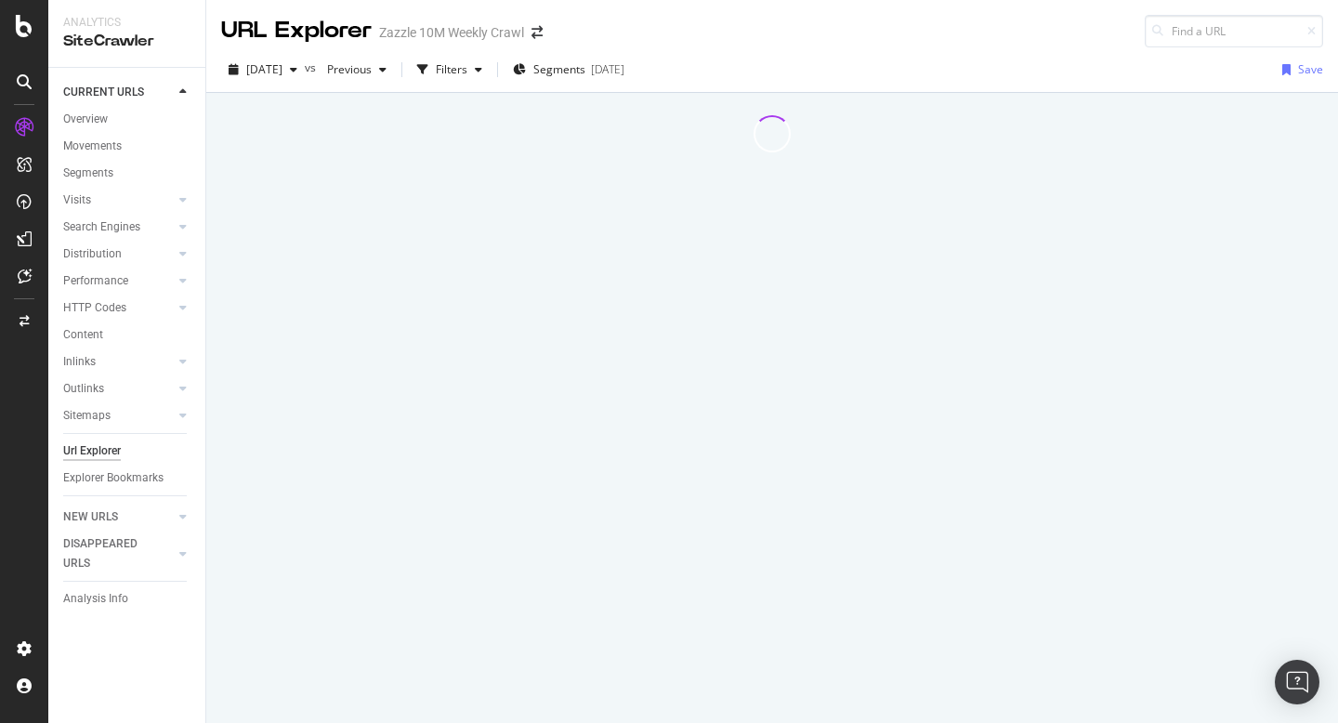 The image size is (1338, 723). I want to click on div: URL Explorer, so click(296, 31).